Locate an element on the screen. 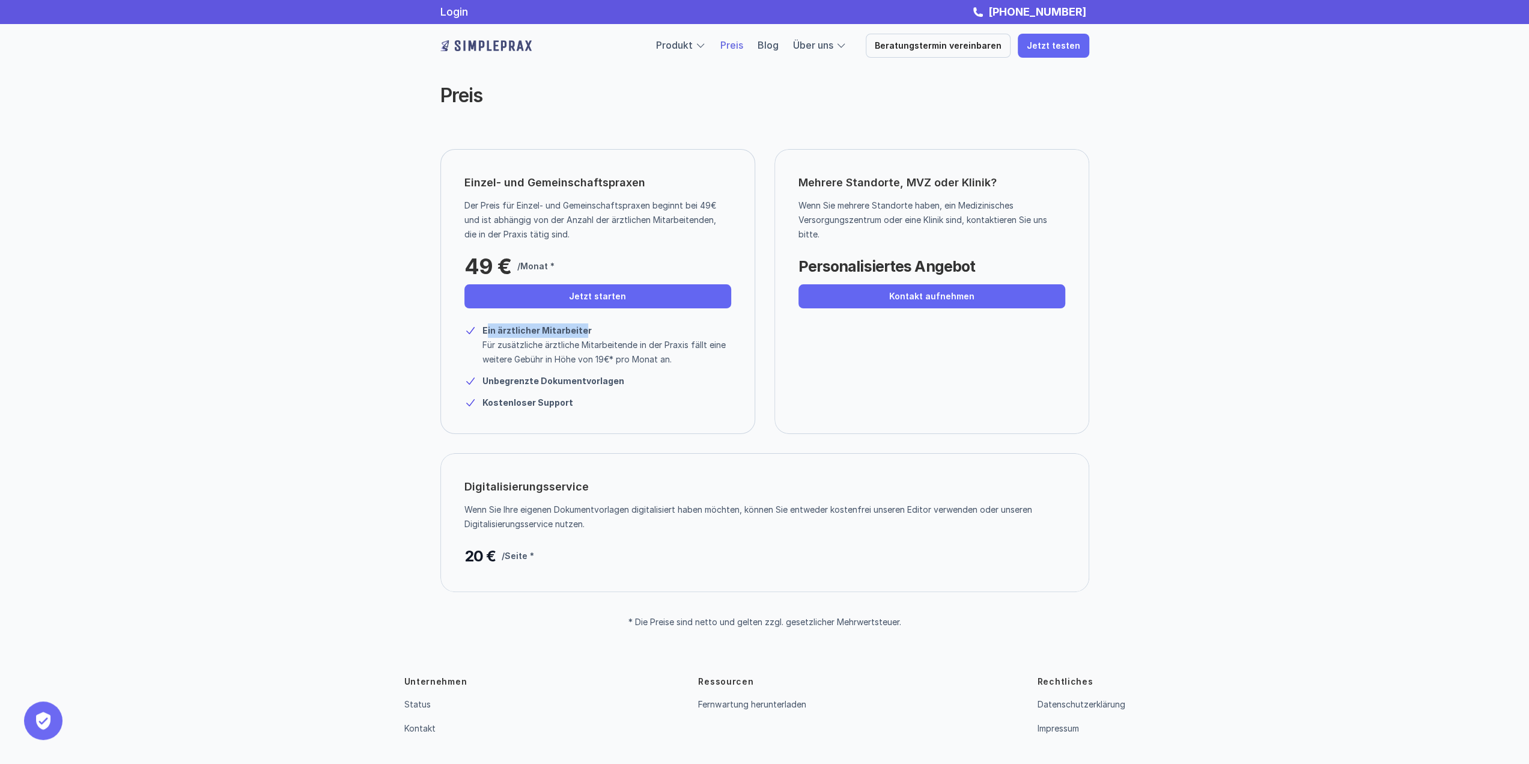 This screenshot has width=1529, height=764. a: Jetzt starten is located at coordinates (598, 296).